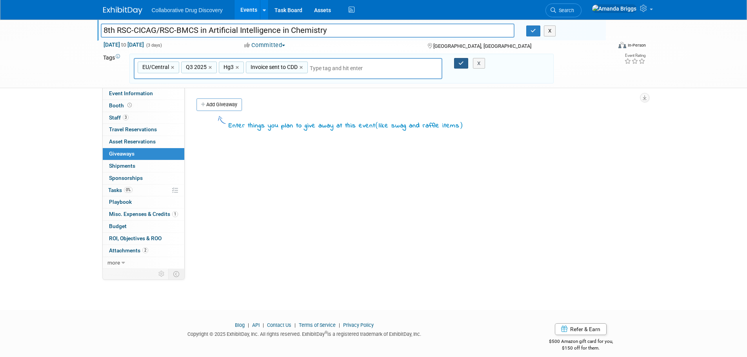 Image resolution: width=747 pixels, height=357 pixels. I want to click on span: Budget, so click(118, 226).